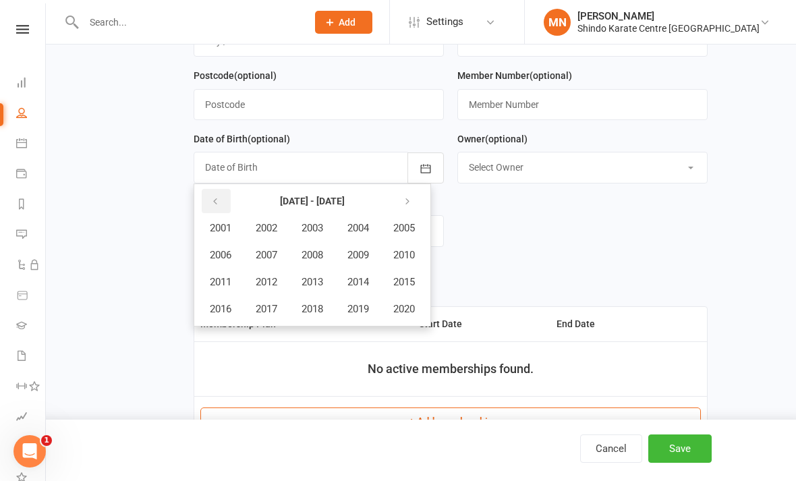  What do you see at coordinates (221, 255) in the screenshot?
I see `span: 2006` at bounding box center [221, 255].